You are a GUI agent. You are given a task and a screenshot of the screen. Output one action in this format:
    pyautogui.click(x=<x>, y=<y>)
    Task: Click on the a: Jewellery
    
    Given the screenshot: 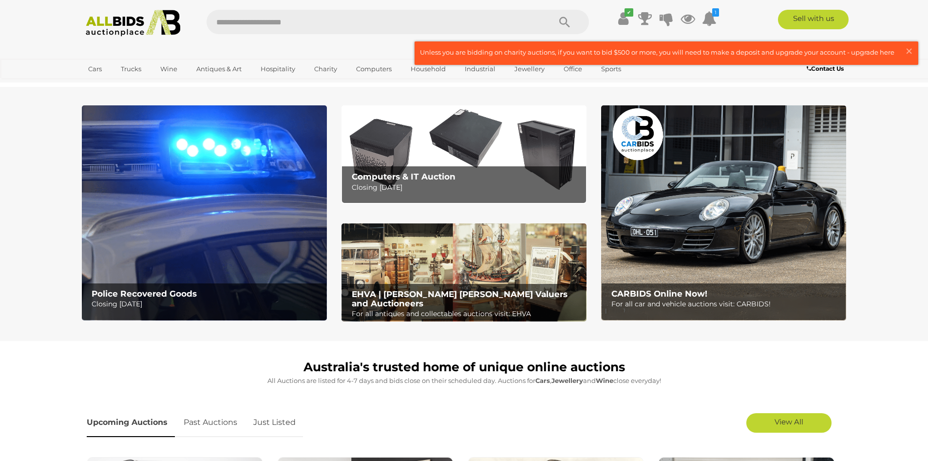 What is the action you would take?
    pyautogui.click(x=530, y=69)
    